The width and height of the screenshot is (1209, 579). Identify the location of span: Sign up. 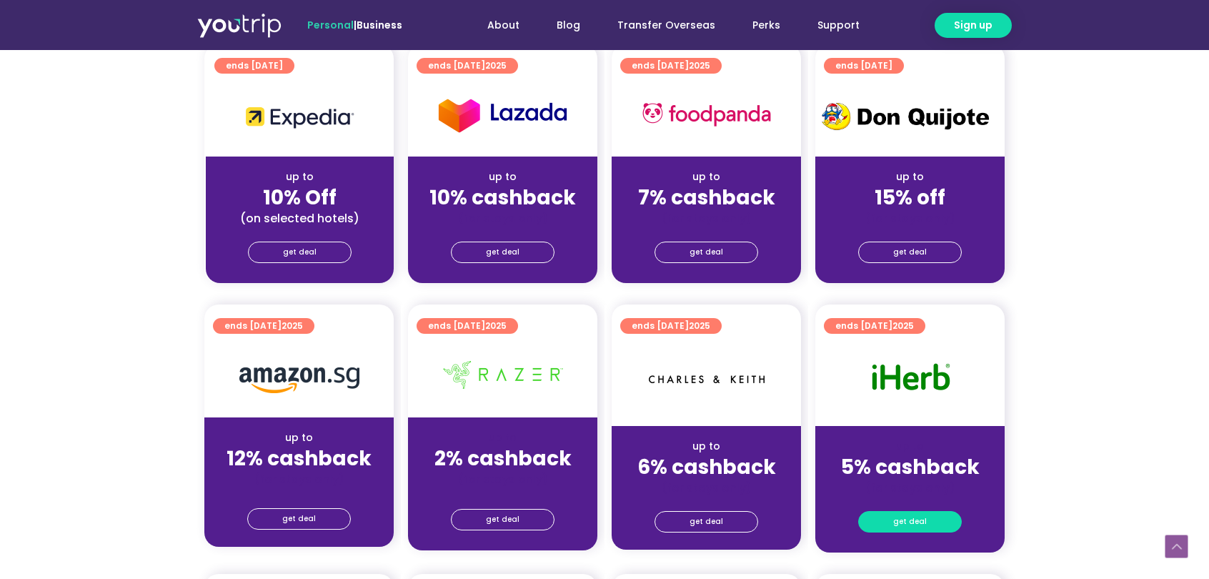
(973, 25).